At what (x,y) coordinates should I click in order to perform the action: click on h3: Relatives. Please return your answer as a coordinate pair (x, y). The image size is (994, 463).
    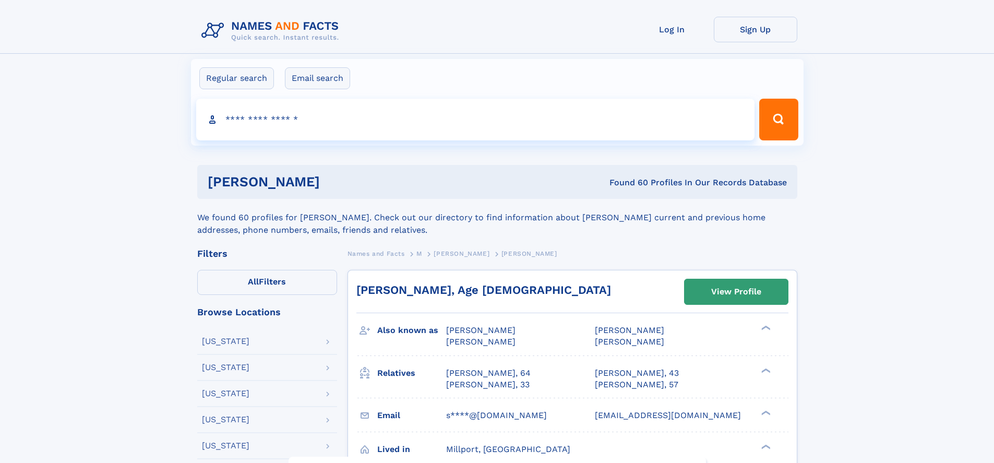
    Looking at the image, I should click on (412, 373).